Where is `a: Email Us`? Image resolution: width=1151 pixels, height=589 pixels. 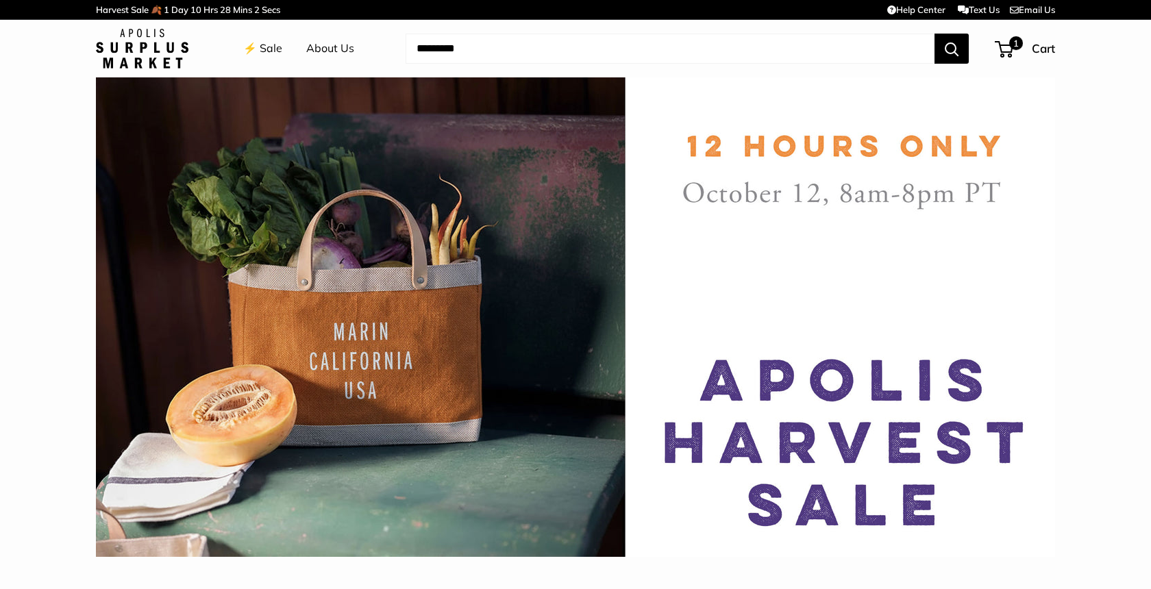 a: Email Us is located at coordinates (1032, 10).